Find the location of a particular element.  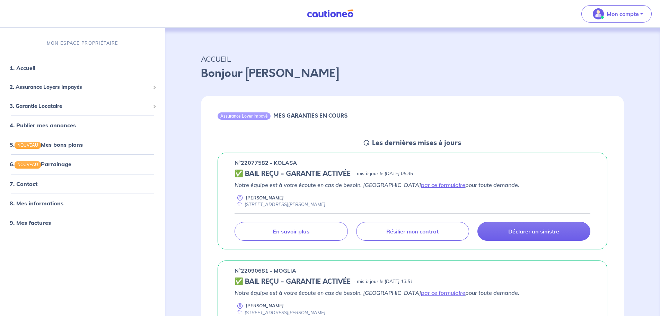

p: MON ESPACE PROPRIÉTAIRE is located at coordinates (83, 43).